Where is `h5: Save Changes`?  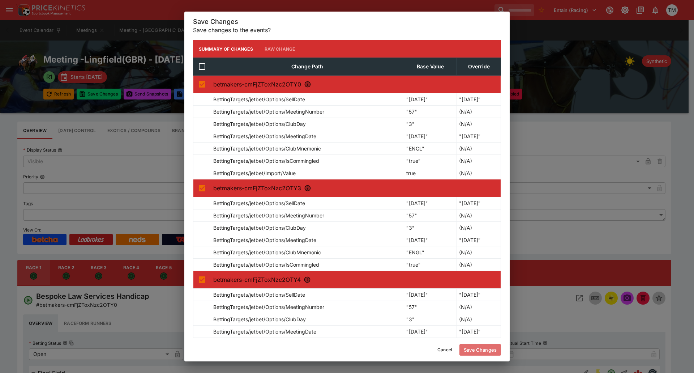
h5: Save Changes is located at coordinates (347, 21).